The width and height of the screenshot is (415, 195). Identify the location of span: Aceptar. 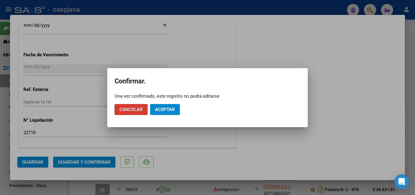
(165, 109).